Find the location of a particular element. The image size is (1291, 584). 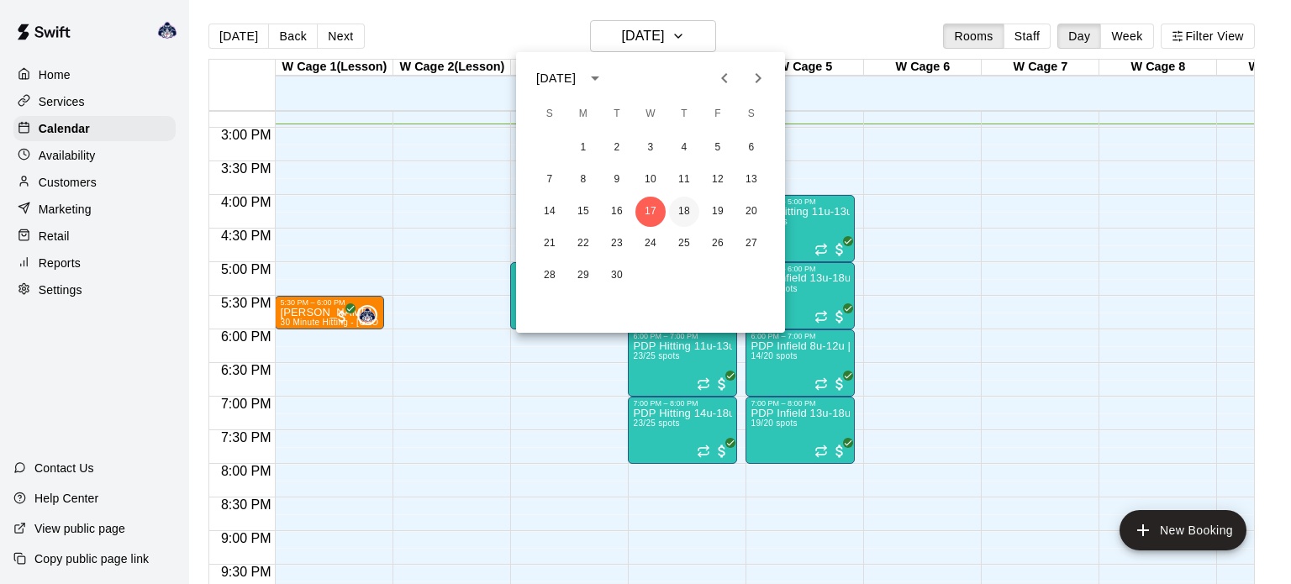

button: 2 is located at coordinates (617, 148).